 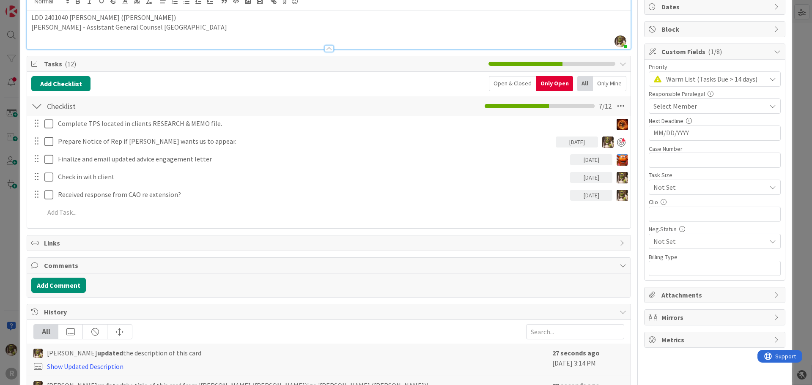 What do you see at coordinates (715, 229) in the screenshot?
I see `div: Neg.Status` at bounding box center [715, 229].